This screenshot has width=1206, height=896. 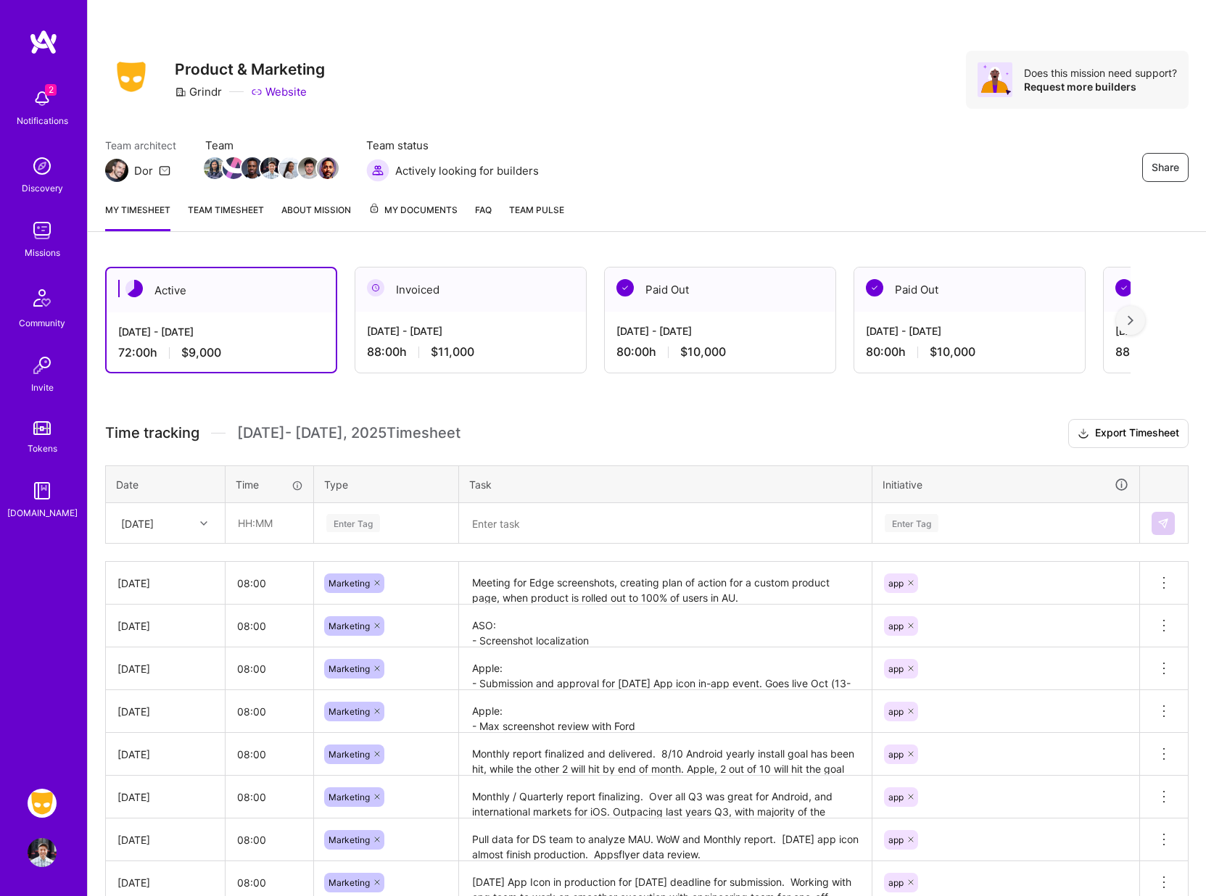 What do you see at coordinates (42, 323) in the screenshot?
I see `div: Community` at bounding box center [42, 323].